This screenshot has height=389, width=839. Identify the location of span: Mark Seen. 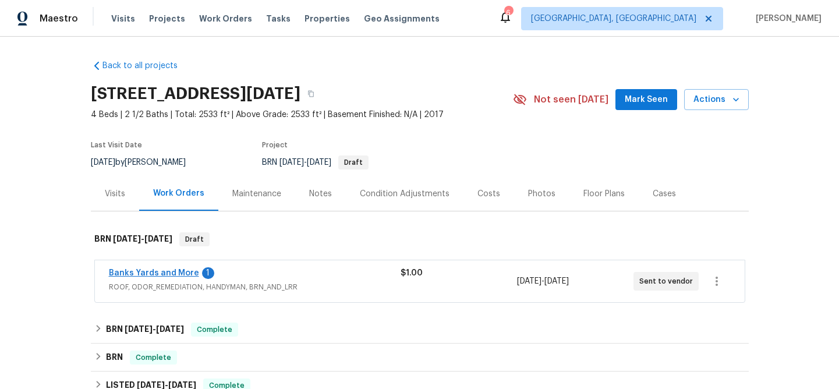
(646, 100).